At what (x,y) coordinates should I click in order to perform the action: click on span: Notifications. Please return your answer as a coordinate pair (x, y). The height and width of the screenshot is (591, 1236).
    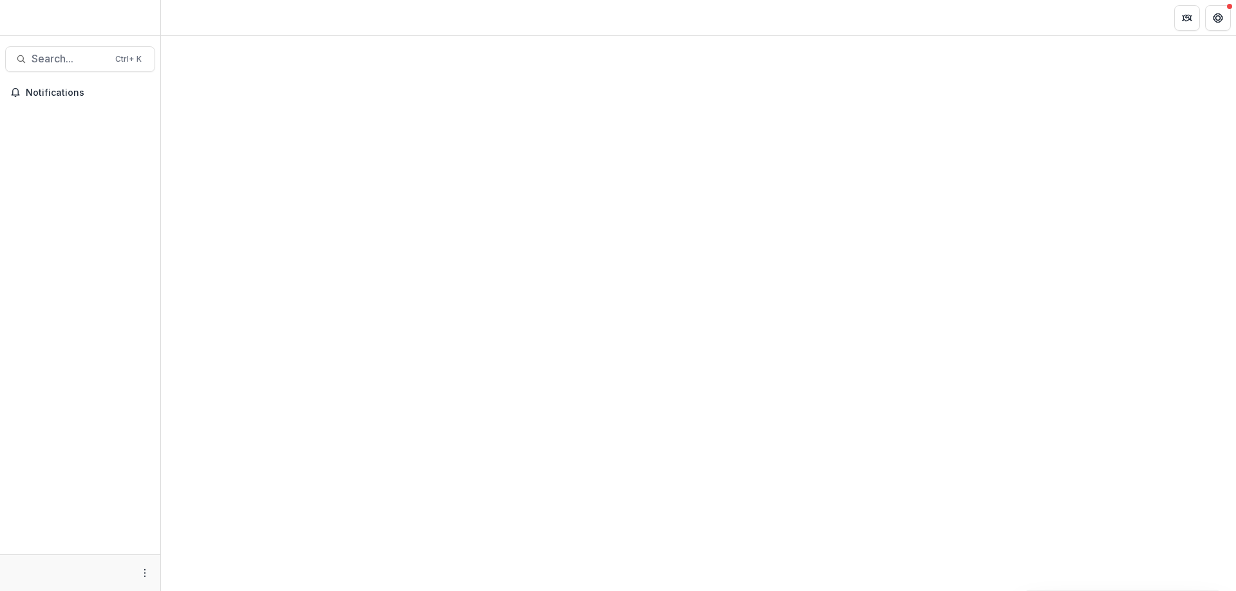
    Looking at the image, I should click on (88, 93).